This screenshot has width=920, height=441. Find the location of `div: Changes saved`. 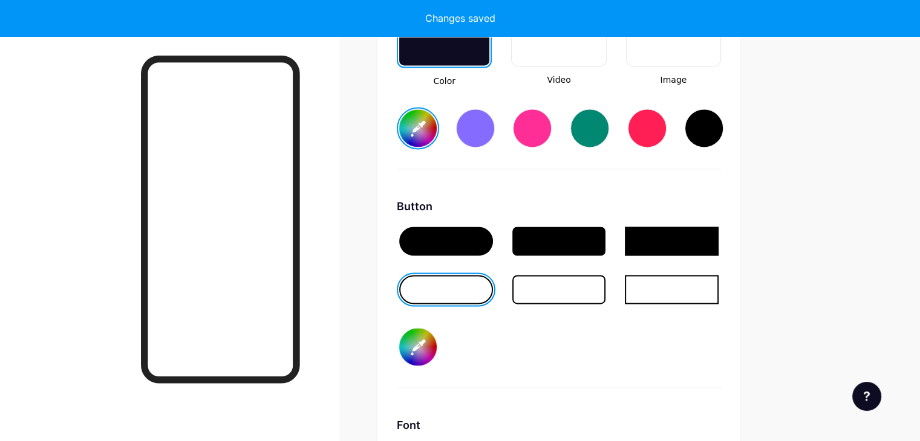

div: Changes saved is located at coordinates (460, 18).